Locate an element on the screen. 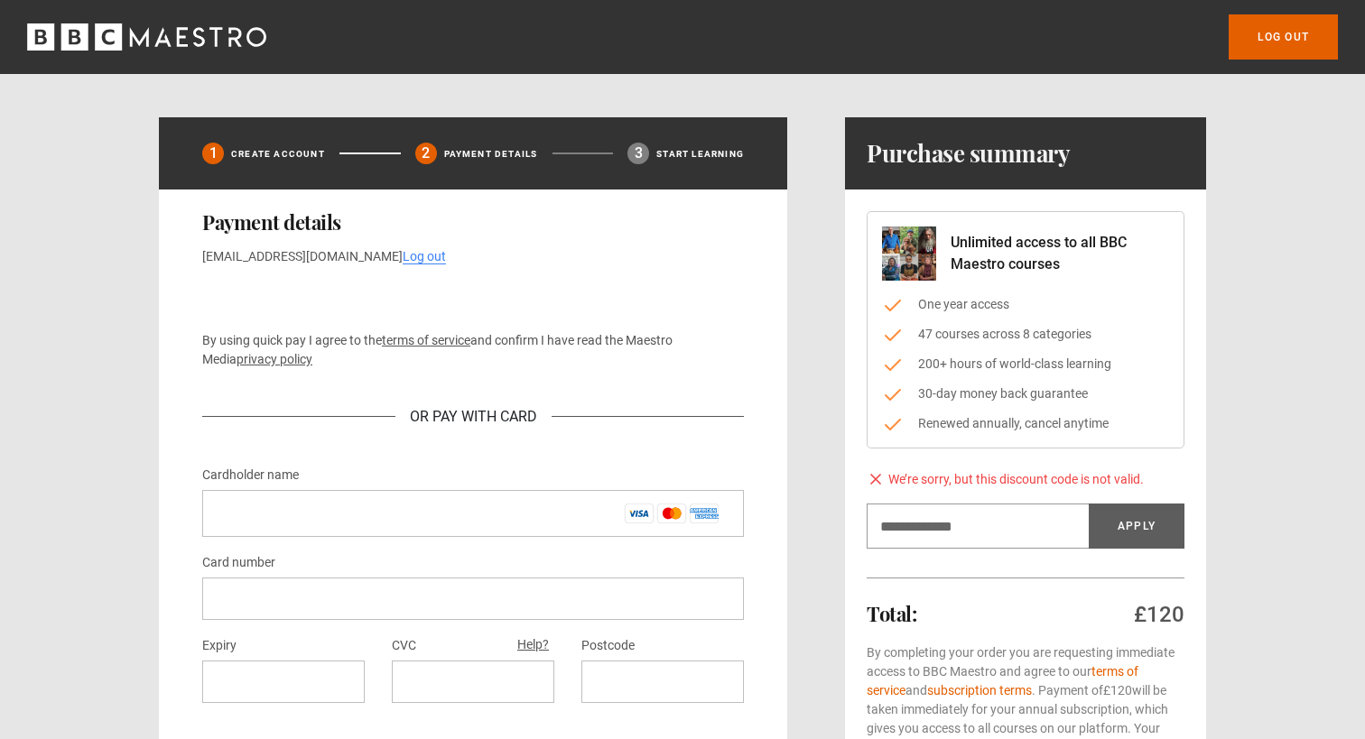 The height and width of the screenshot is (739, 1365). div: £120 is located at coordinates (1159, 615).